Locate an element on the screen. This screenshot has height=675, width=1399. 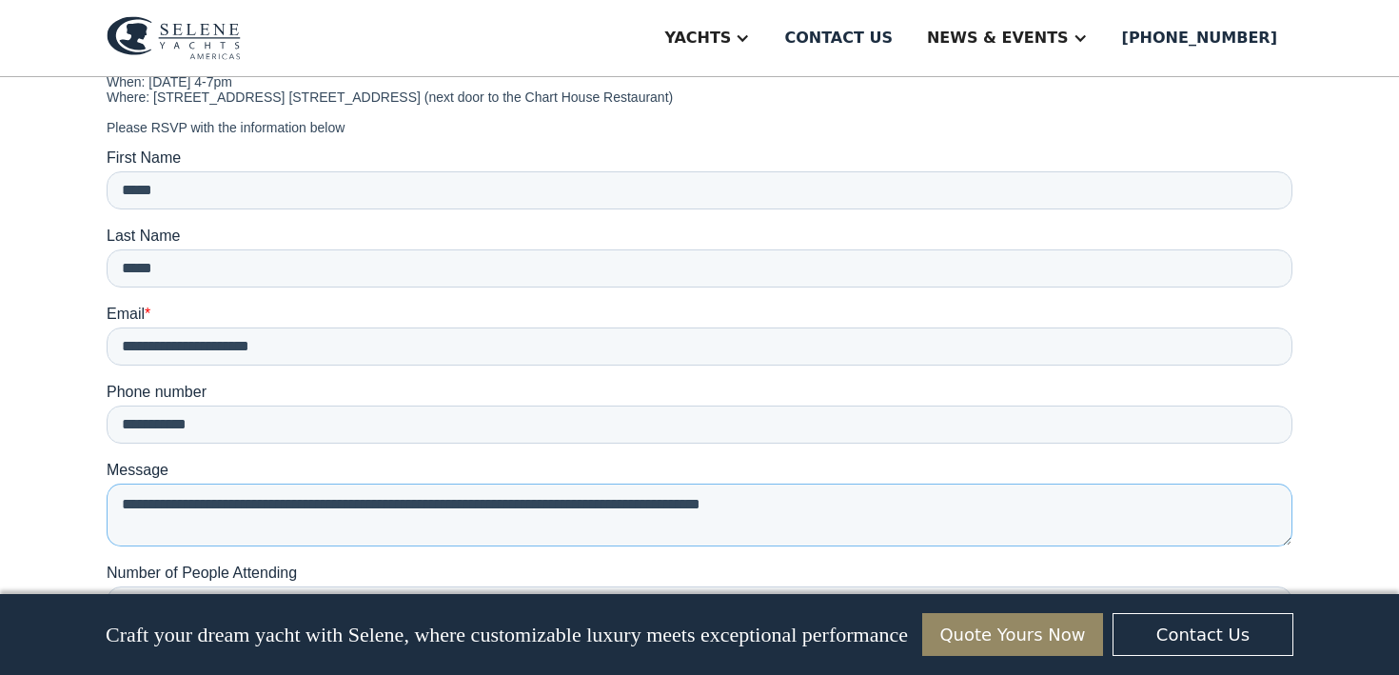
a: Quote Yours Now is located at coordinates (1013, 634).